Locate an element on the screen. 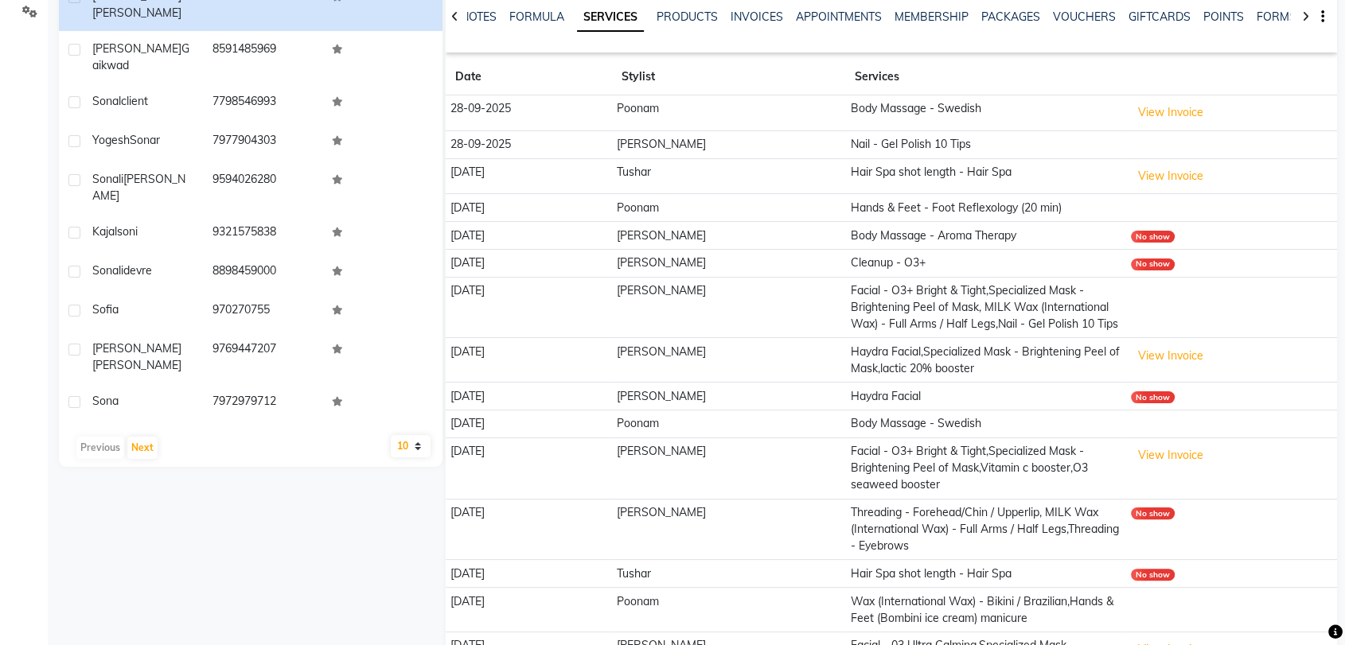 The width and height of the screenshot is (1345, 645). td: Threading - Forehead/Chin / Upperlip, MILK Wax (International Wax) - Full Arms / Half Legs,Thread... is located at coordinates (985, 529).